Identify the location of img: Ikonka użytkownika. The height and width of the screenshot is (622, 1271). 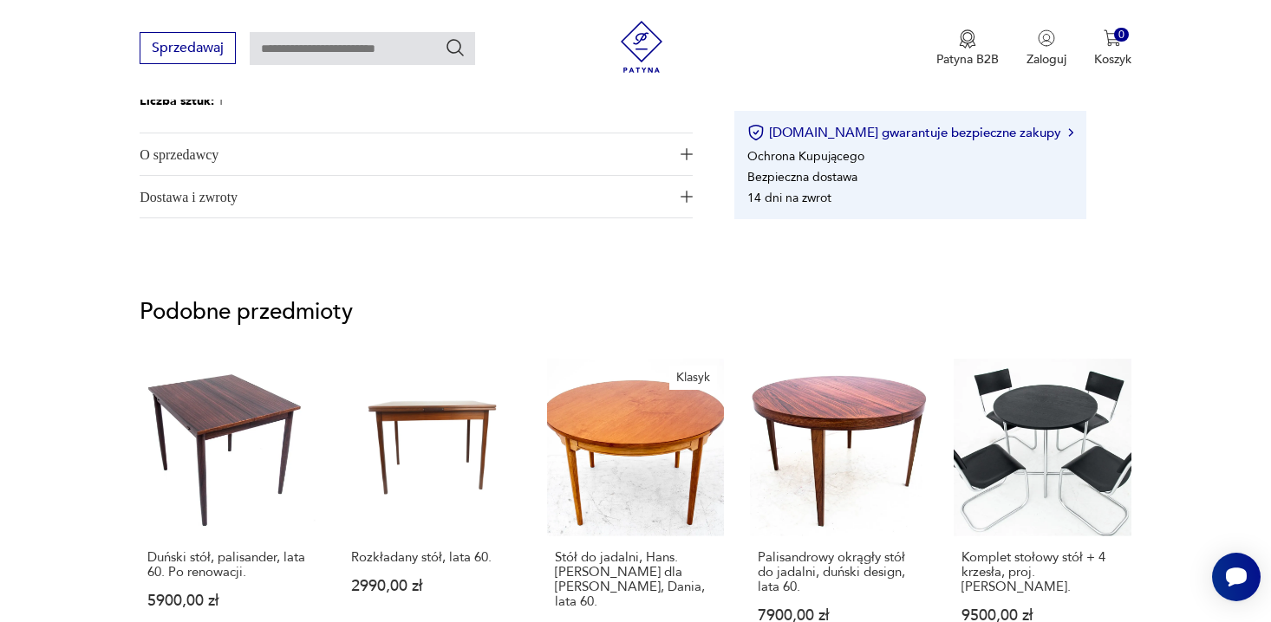
(1046, 38).